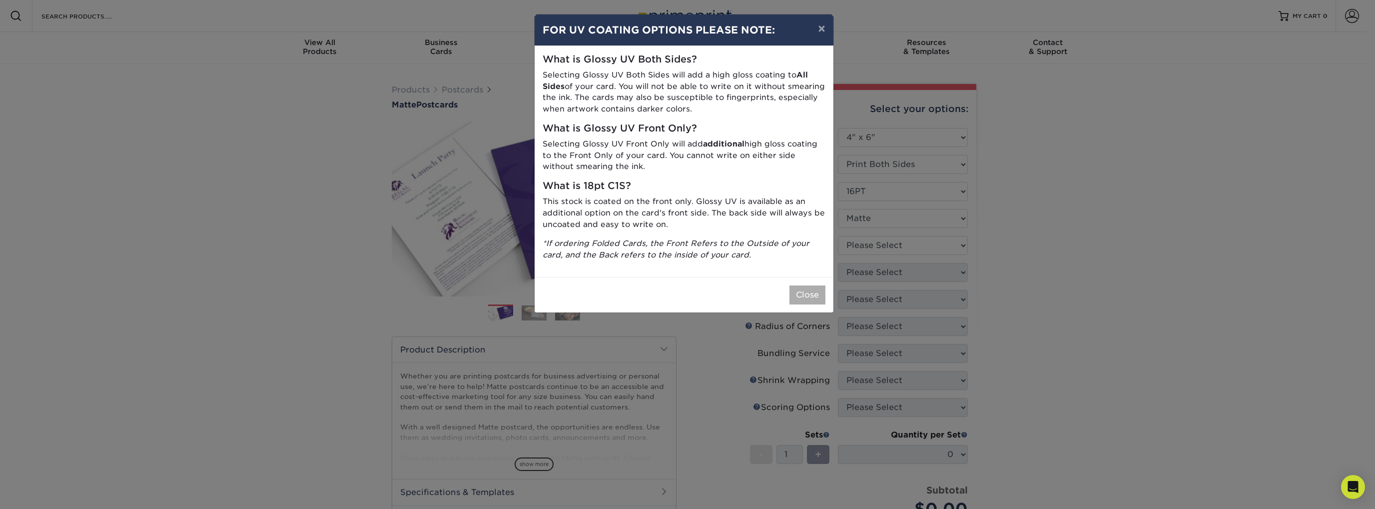 Image resolution: width=1375 pixels, height=509 pixels. Describe the element at coordinates (675, 80) in the screenshot. I see `strong: All Sides` at that location.